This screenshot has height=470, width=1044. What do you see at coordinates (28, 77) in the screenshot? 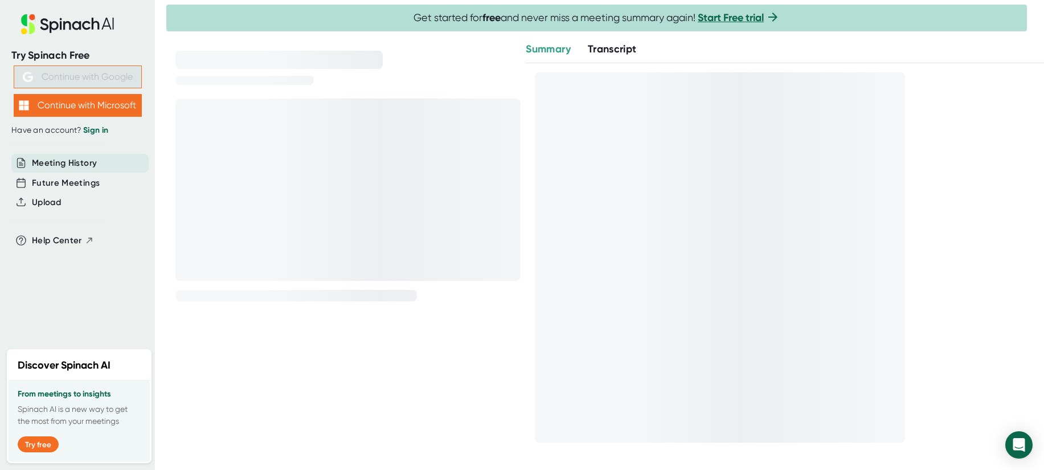
I see `img: Aehbyd4JwY73AAAAAElFTkSuQmCC` at bounding box center [28, 77].